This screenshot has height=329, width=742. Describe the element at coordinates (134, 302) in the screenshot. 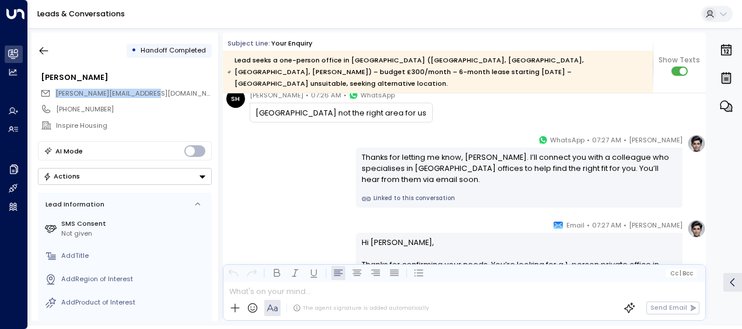

I see `div: AddProduct of Interest` at that location.